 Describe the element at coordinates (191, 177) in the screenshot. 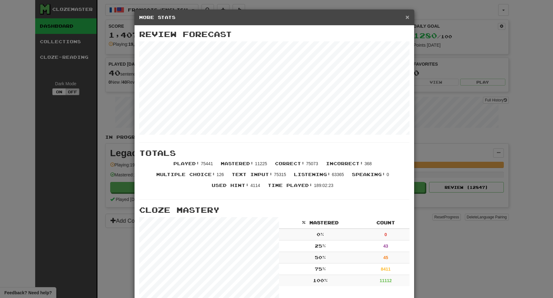

I see `li: 126` at that location.